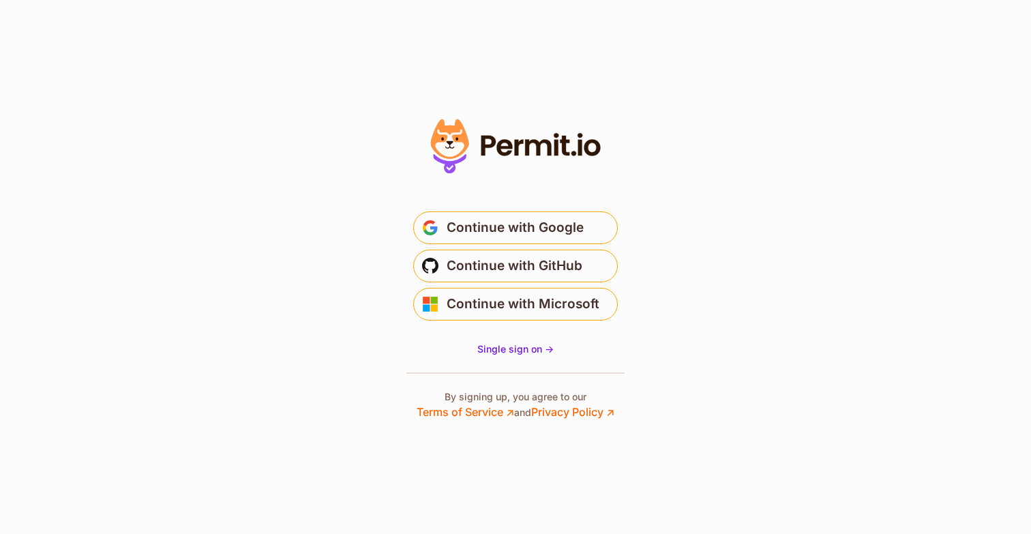  Describe the element at coordinates (515, 349) in the screenshot. I see `a: Single sign on ->` at that location.